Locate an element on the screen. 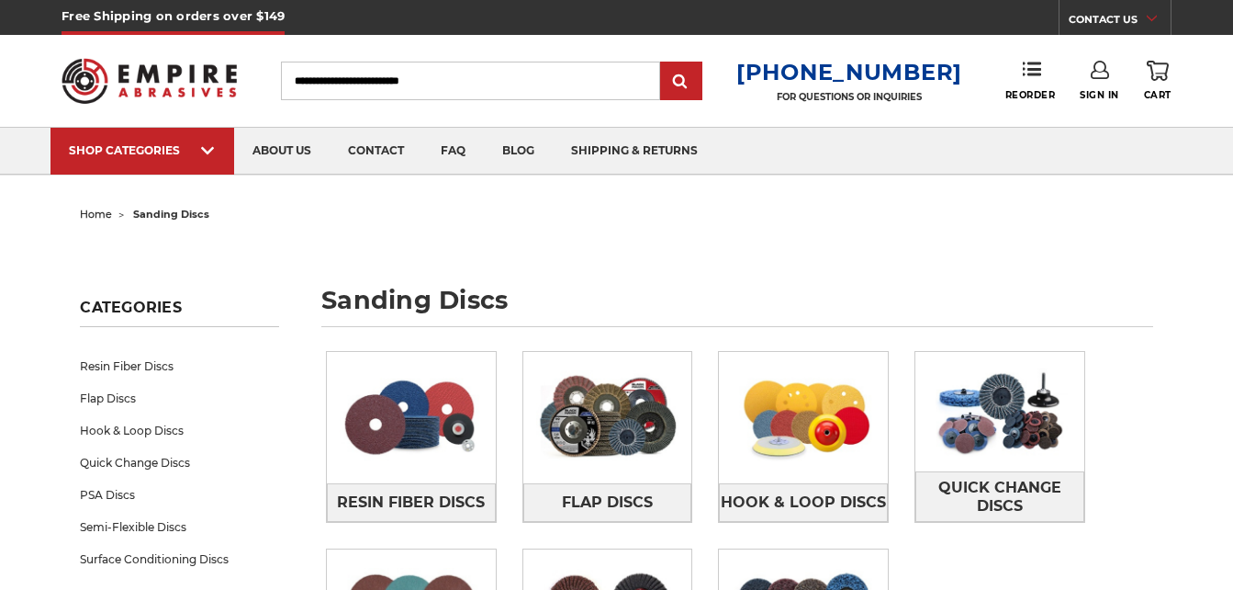 The image size is (1233, 590). a: home is located at coordinates (96, 214).